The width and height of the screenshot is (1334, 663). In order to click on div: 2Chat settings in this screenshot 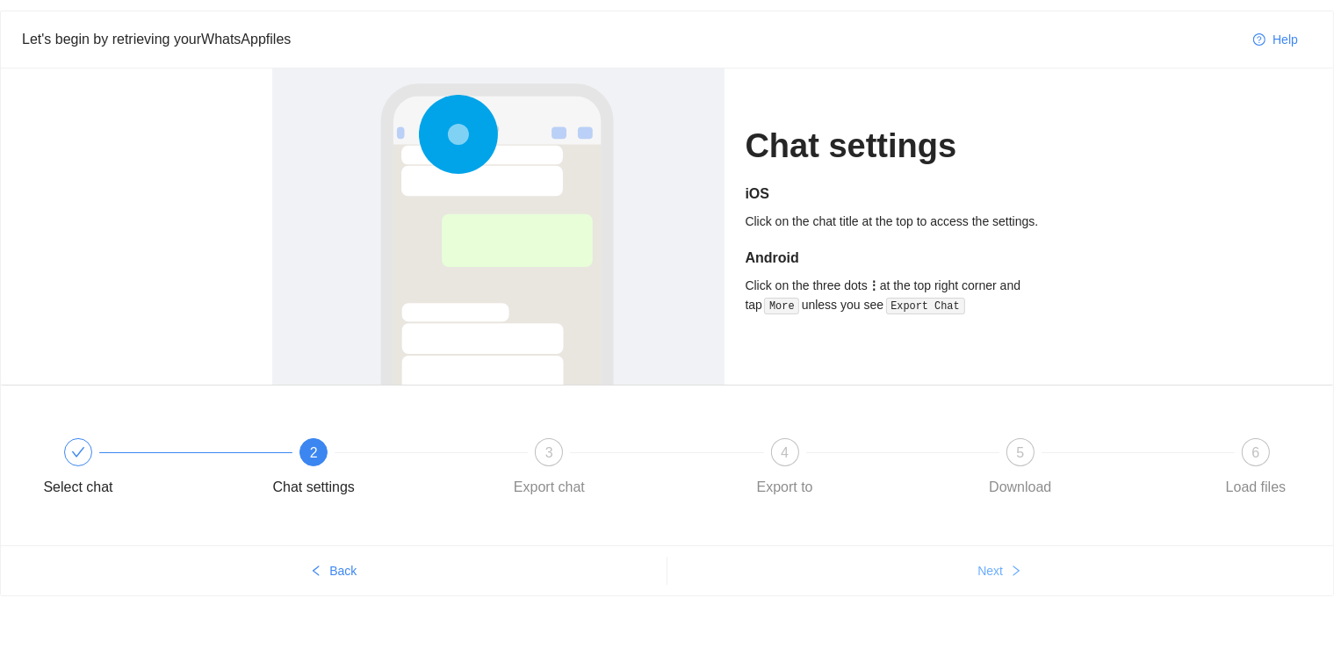, I will do `click(380, 470)`.